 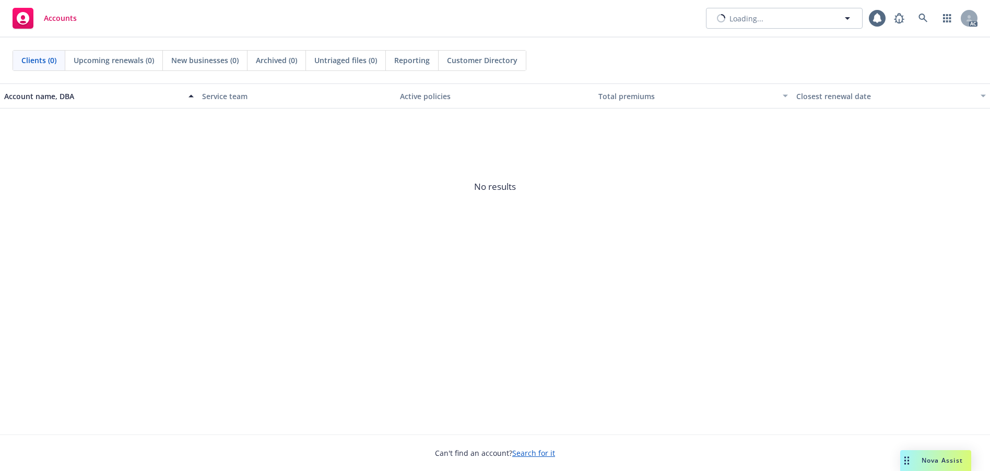 I want to click on span: Clients (0), so click(x=39, y=60).